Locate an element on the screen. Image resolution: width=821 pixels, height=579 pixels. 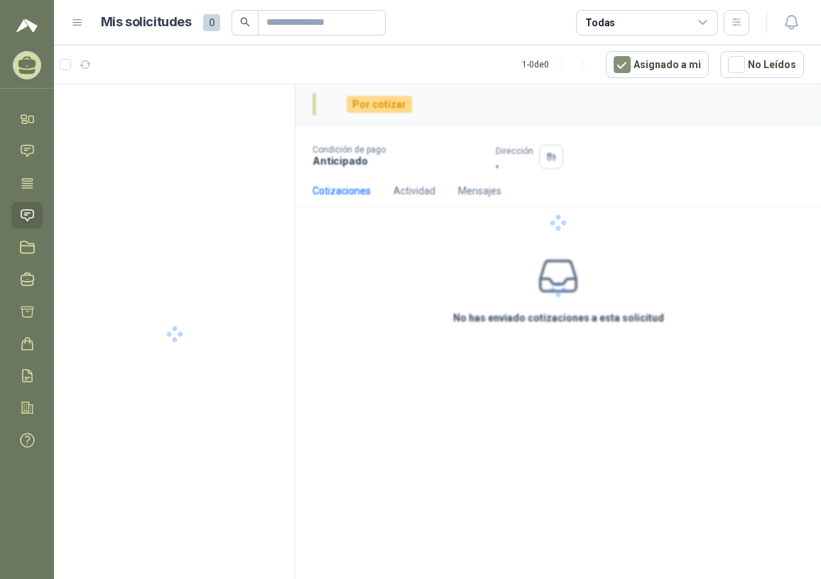
button: No Leídos is located at coordinates (762, 65).